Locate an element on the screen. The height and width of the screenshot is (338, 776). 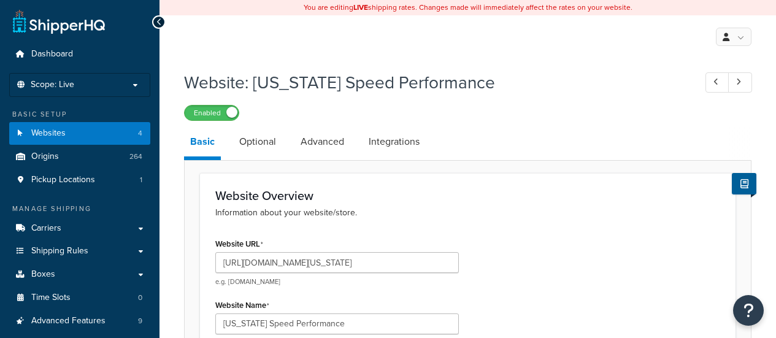
a: Boxes is located at coordinates (80, 274).